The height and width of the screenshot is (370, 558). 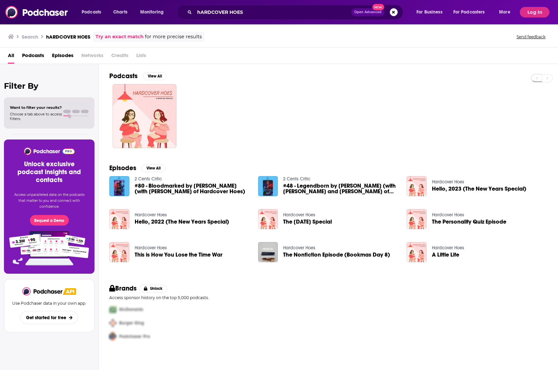 I want to click on span: Choose a tab above to access filters., so click(x=36, y=116).